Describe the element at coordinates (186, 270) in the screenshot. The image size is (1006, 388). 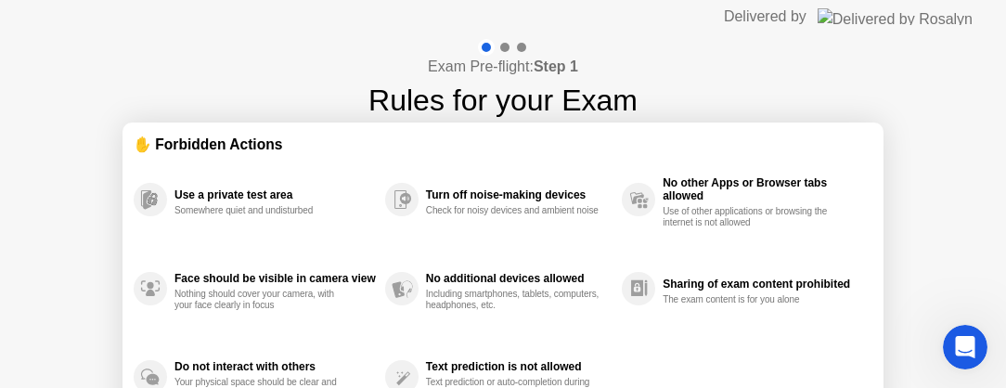
I see `span: Messages` at that location.